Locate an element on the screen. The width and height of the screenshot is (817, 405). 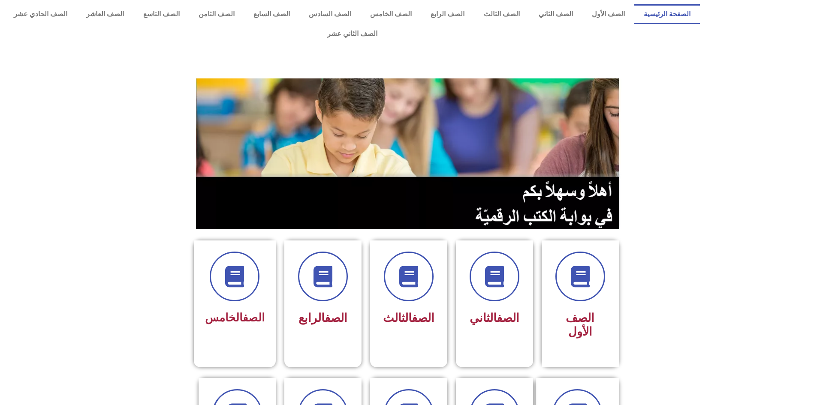
a: الصف الثاني عشر is located at coordinates (352, 34).